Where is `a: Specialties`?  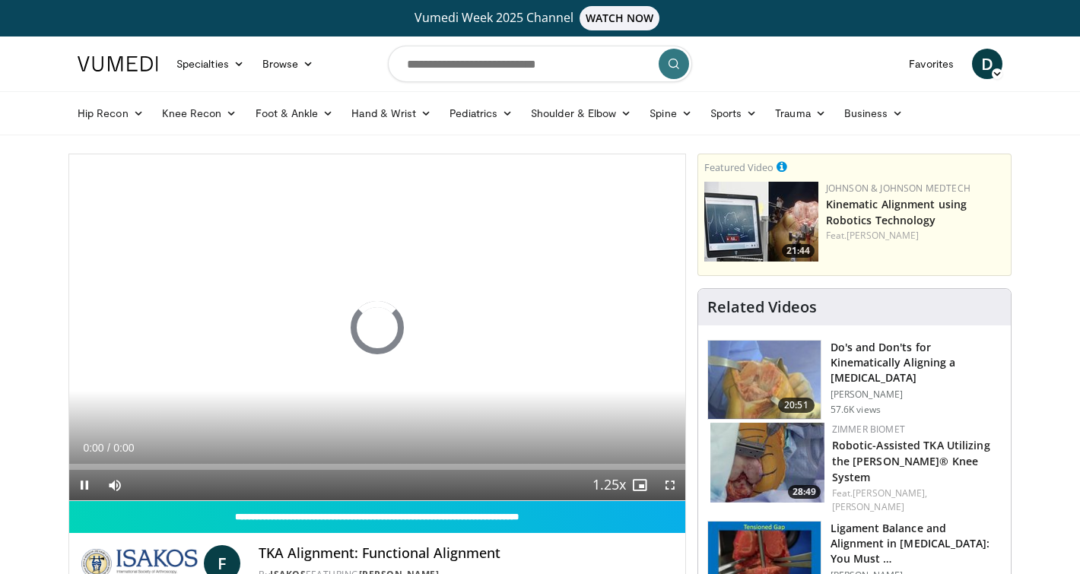 a: Specialties is located at coordinates (210, 64).